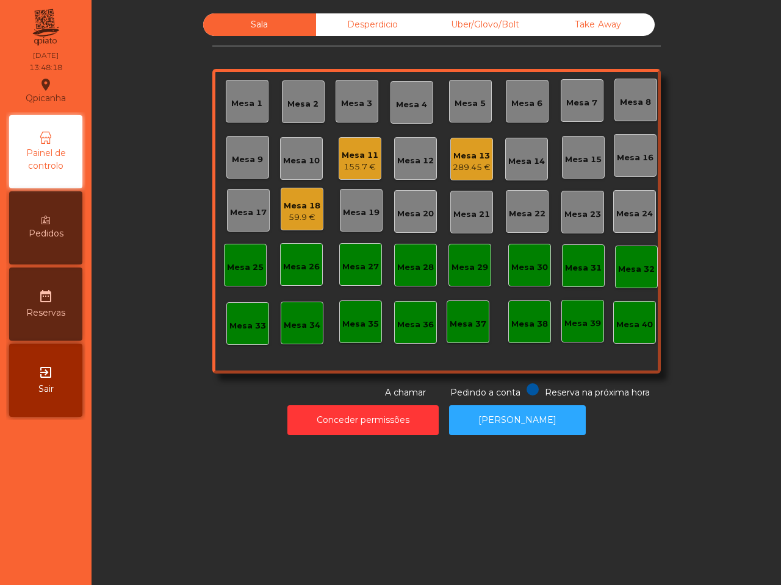  I want to click on div: Mesa 32, so click(636, 270).